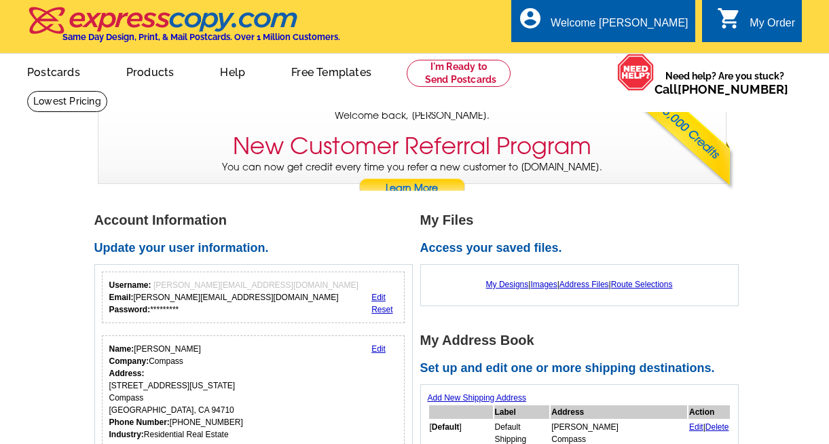 The image size is (829, 444). Describe the element at coordinates (139, 422) in the screenshot. I see `strong: Phone Number:` at that location.